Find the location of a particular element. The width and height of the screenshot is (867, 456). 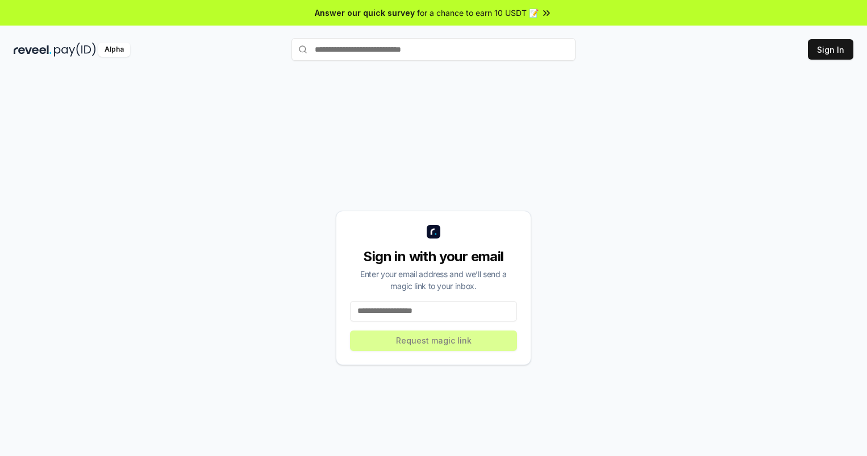

span: for a chance to earn 10 USDT 📝 is located at coordinates (478, 12).